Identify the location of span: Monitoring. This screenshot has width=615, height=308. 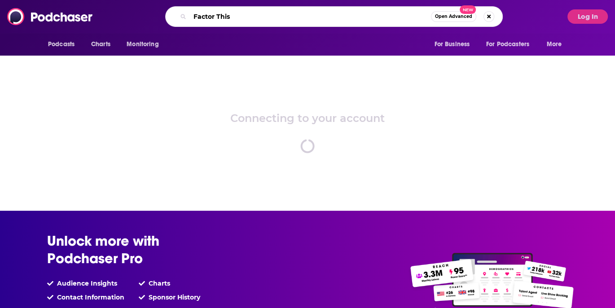
(142, 44).